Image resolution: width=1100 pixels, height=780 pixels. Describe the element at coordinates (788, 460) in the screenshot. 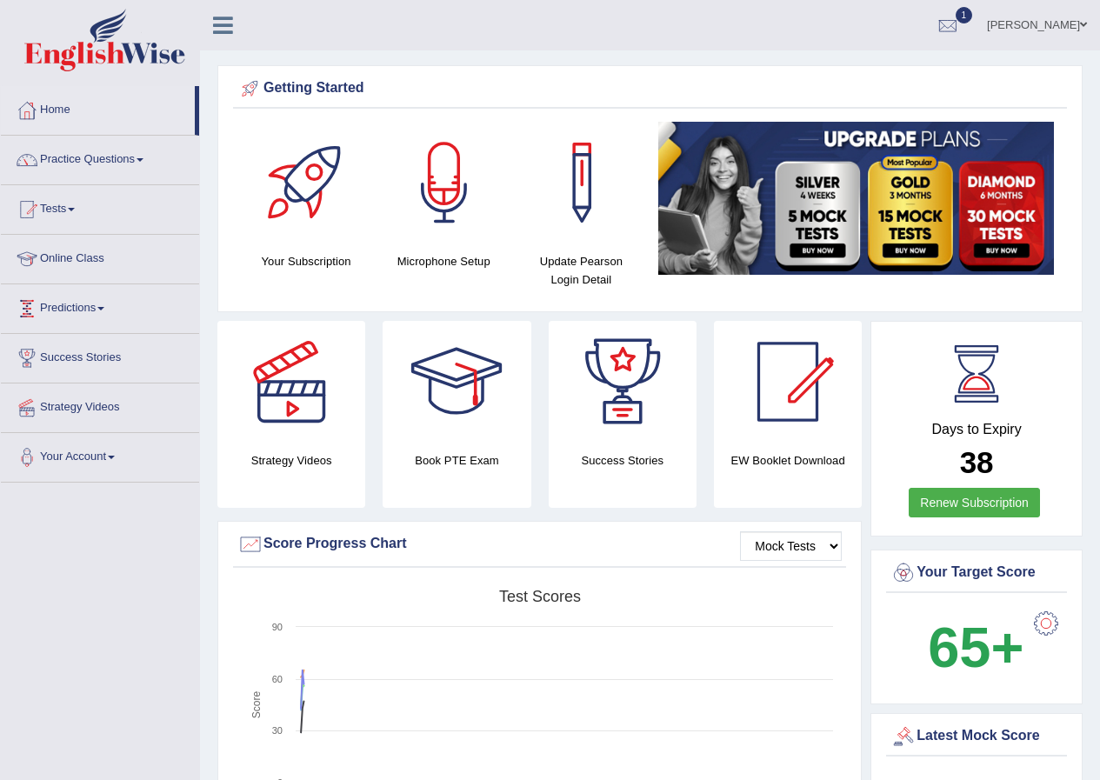

I see `h4: EW Booklet Download` at that location.